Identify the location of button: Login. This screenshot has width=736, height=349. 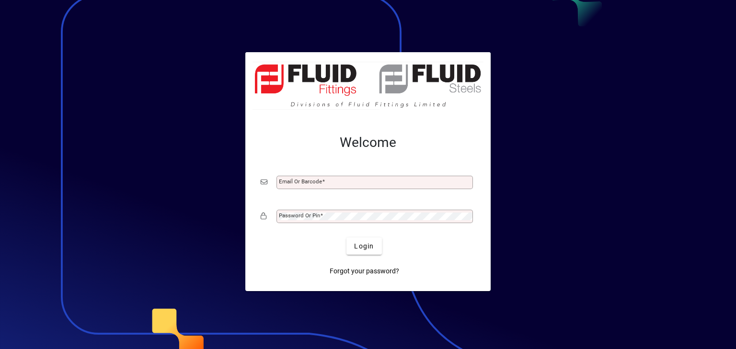
(364, 246).